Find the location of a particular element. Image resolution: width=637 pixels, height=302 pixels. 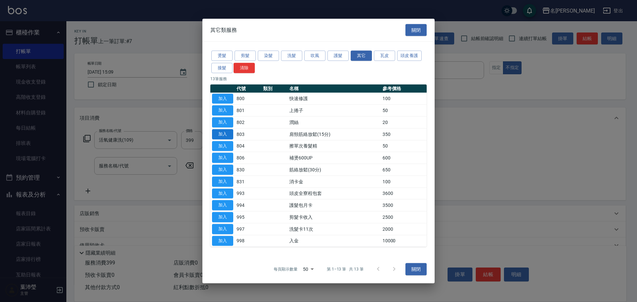

td: 2500 is located at coordinates (404, 217).